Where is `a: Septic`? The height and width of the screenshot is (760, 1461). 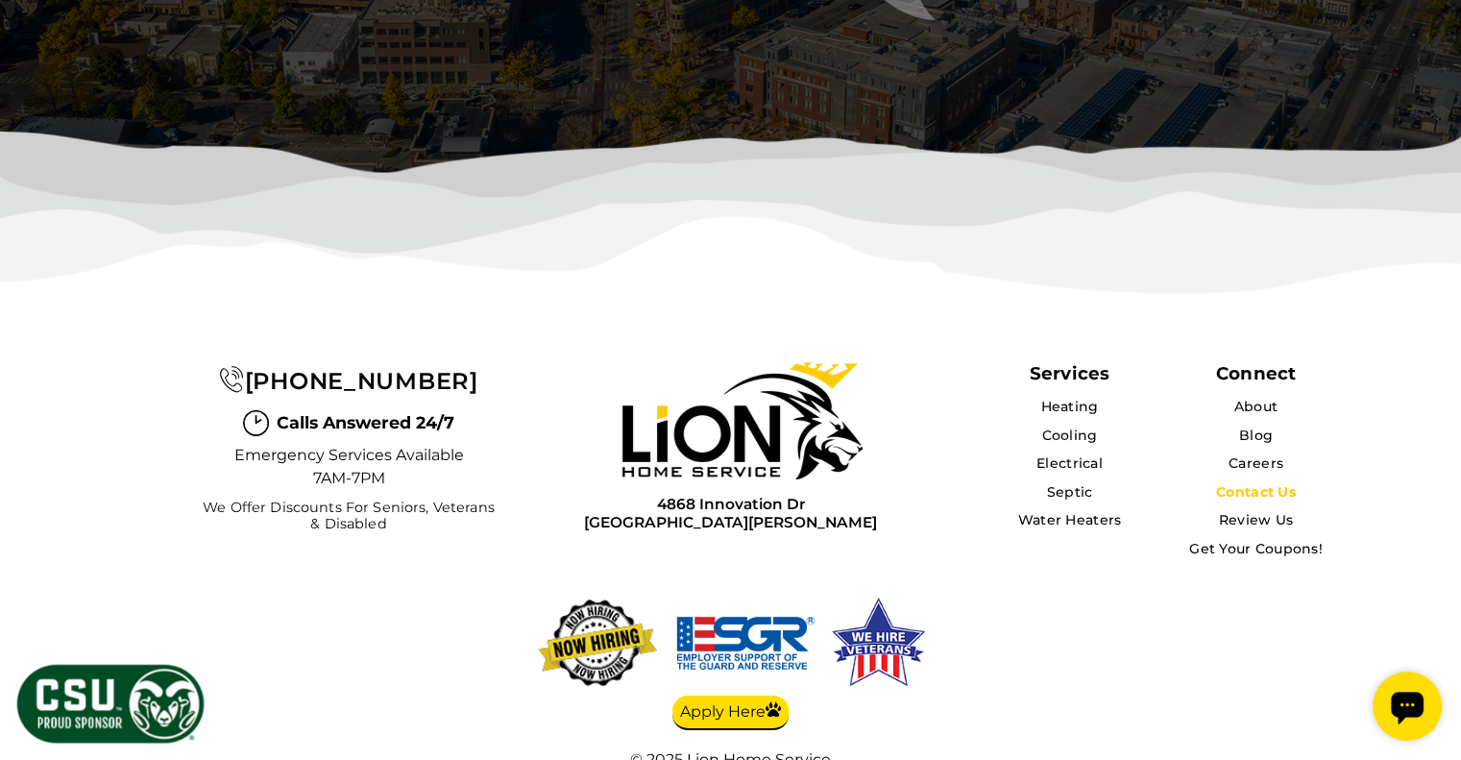
a: Septic is located at coordinates (1070, 492).